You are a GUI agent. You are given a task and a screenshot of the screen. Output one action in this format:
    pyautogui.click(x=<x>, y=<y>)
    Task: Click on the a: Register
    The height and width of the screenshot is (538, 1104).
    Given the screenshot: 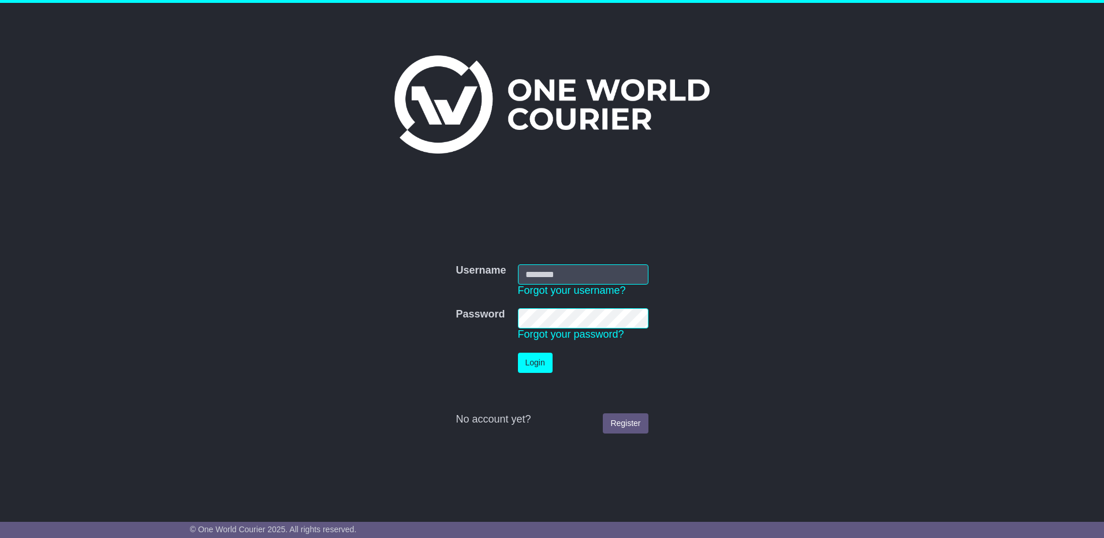 What is the action you would take?
    pyautogui.click(x=625, y=423)
    